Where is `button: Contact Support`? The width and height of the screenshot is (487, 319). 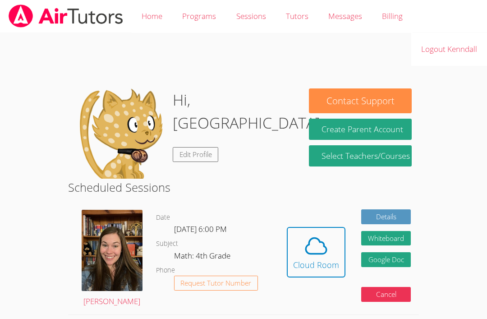 button: Contact Support is located at coordinates (360, 100).